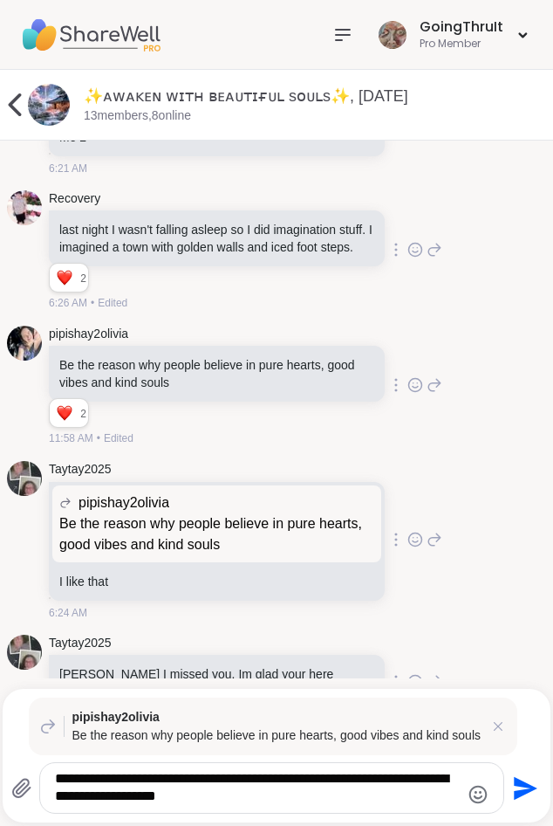  What do you see at coordinates (217, 581) in the screenshot?
I see `p: I like that` at bounding box center [217, 581].